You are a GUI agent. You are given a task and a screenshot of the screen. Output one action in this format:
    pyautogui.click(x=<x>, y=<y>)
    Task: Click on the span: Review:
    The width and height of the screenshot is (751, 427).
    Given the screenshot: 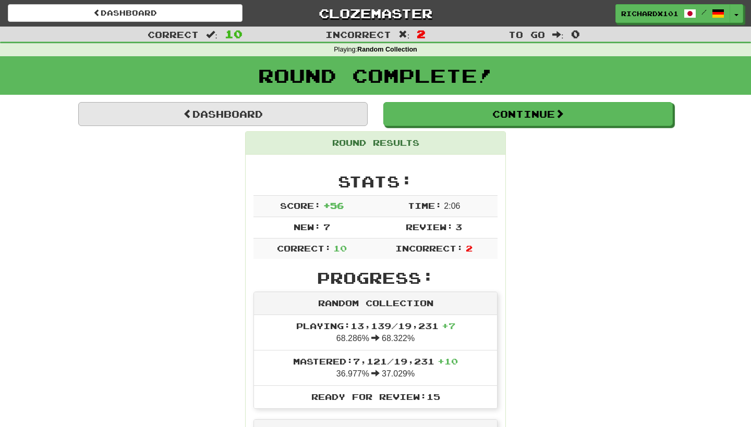 What is the action you would take?
    pyautogui.click(x=429, y=227)
    